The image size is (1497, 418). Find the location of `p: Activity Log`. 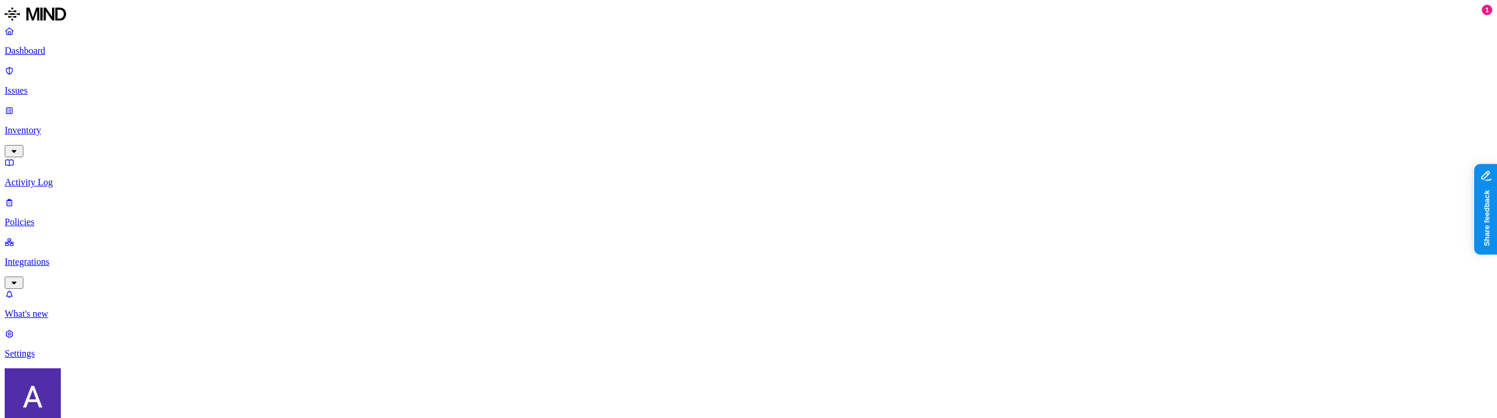

p: Activity Log is located at coordinates (748, 182).